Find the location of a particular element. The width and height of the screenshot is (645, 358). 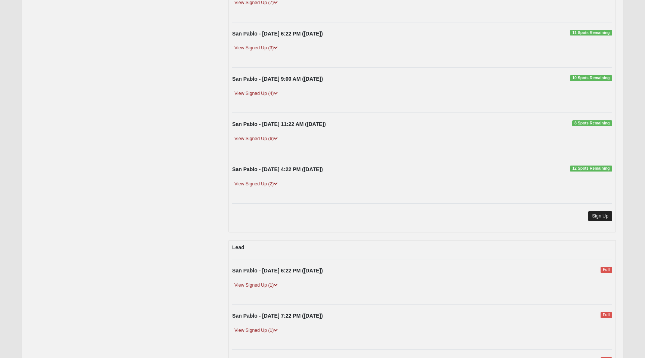

a: View Signed Up (2) is located at coordinates (256, 184).